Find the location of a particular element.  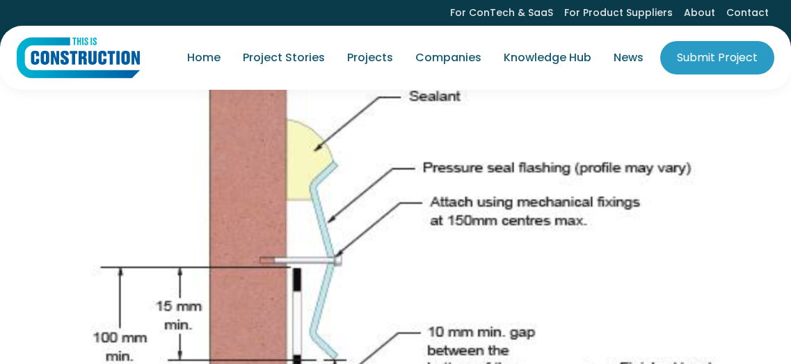

a: Home is located at coordinates (204, 58).